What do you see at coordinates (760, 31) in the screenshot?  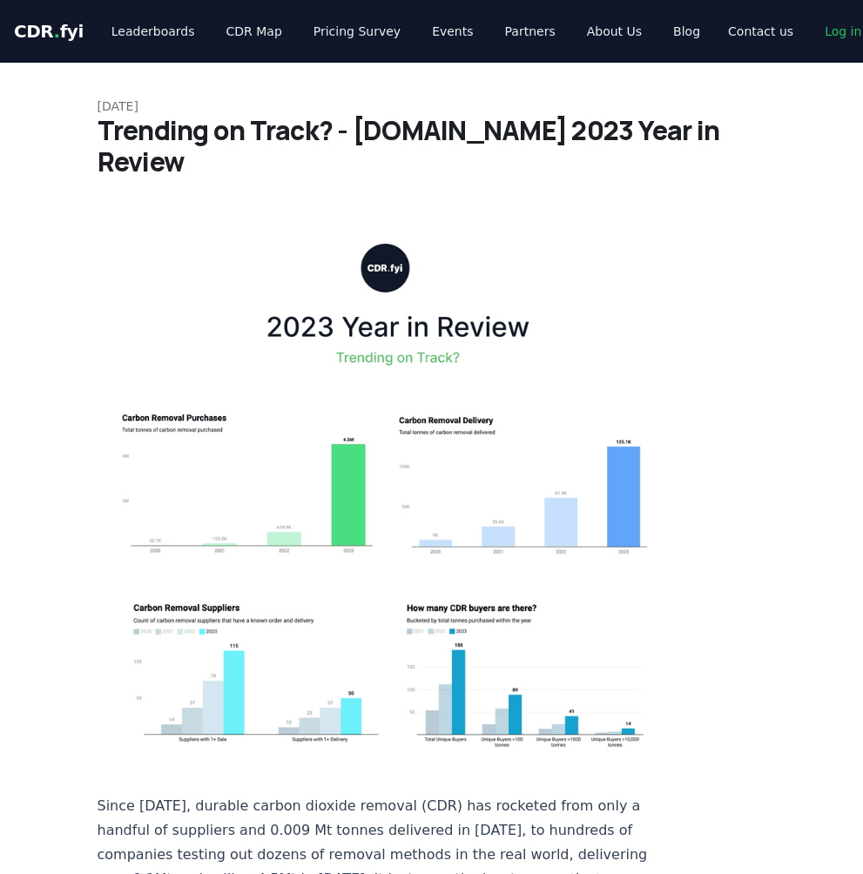 I see `a: Contact us` at bounding box center [760, 31].